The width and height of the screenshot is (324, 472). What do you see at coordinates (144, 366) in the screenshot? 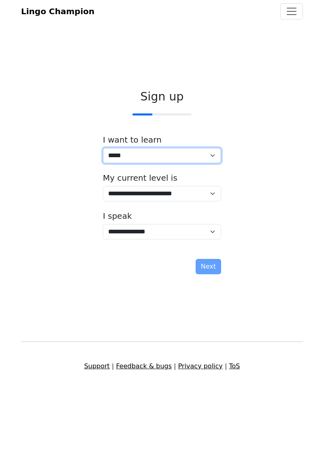
I see `a: Feedback & bugs` at bounding box center [144, 366].